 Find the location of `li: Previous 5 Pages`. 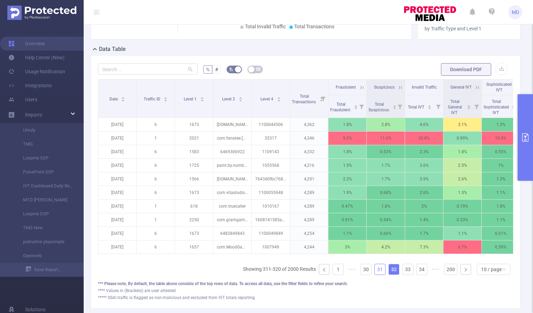

li: Previous 5 Pages is located at coordinates (352, 269).